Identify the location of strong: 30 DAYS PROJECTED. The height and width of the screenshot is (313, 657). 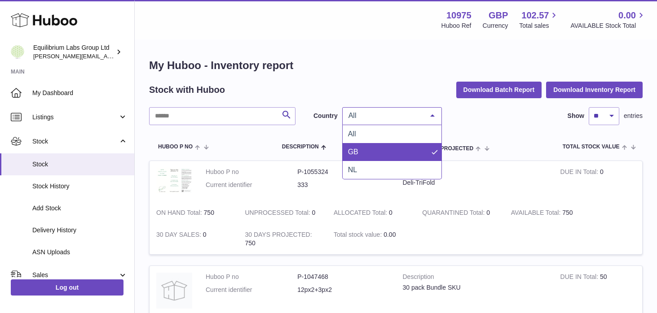
(278, 236).